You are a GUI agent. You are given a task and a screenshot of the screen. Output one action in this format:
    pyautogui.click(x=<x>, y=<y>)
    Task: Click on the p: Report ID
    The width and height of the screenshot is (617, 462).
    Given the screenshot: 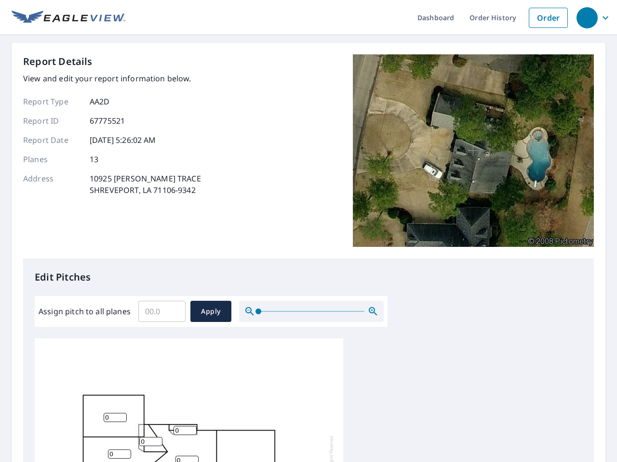 What is the action you would take?
    pyautogui.click(x=52, y=121)
    